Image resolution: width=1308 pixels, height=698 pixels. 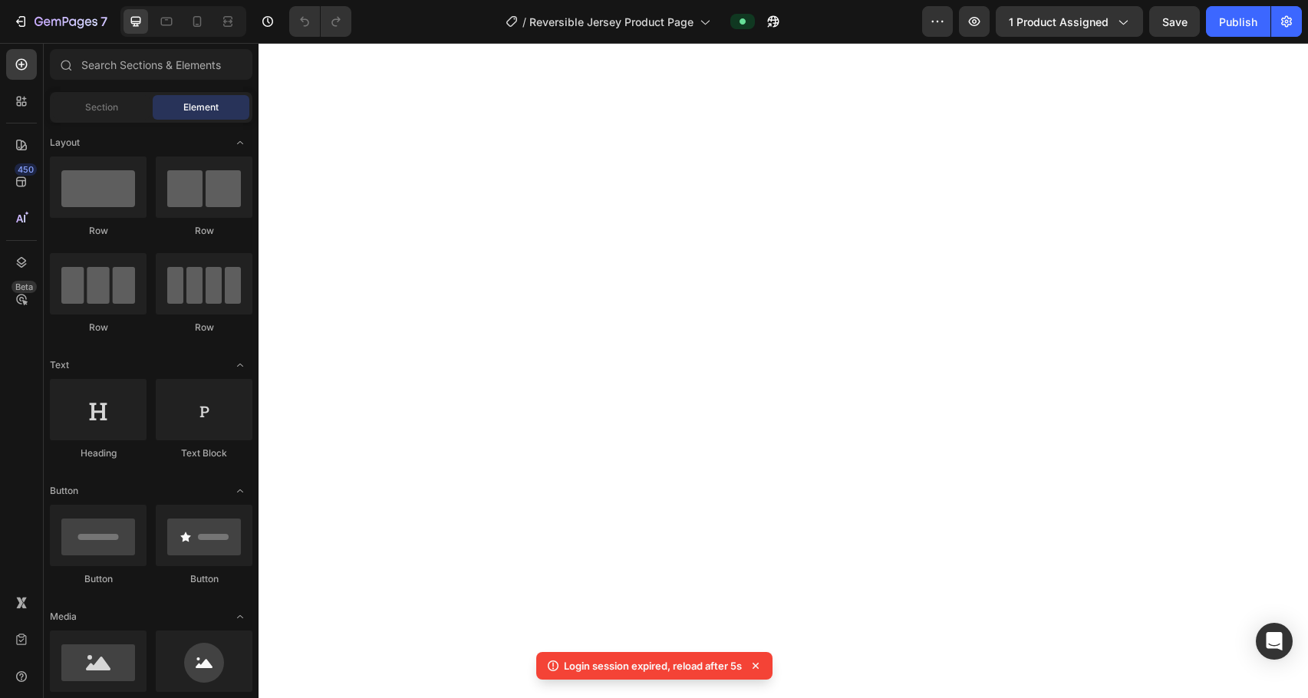 What do you see at coordinates (24, 287) in the screenshot?
I see `div: Beta` at bounding box center [24, 287].